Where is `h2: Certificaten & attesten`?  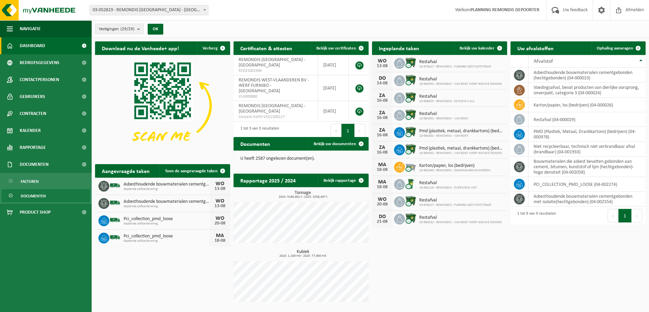 h2: Certificaten & attesten is located at coordinates (266, 48).